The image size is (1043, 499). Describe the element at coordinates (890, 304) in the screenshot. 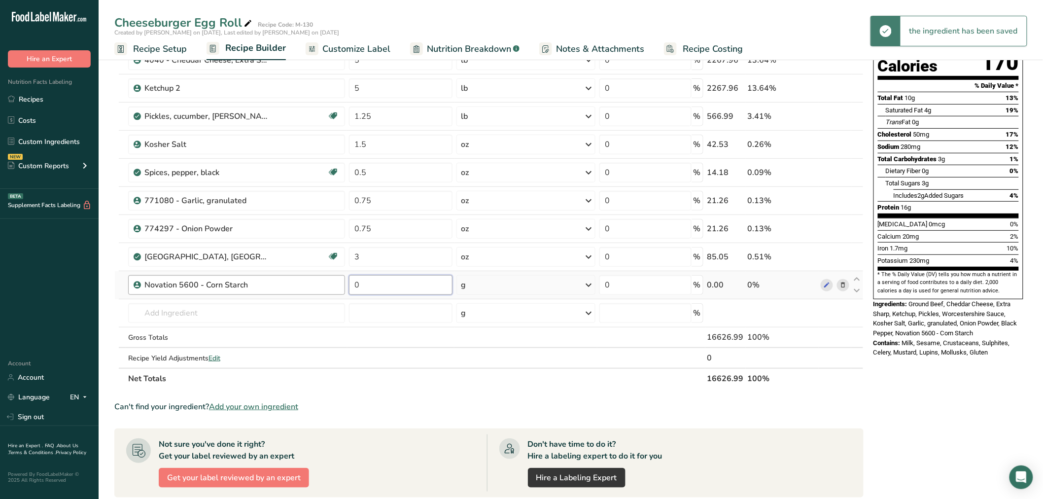

I see `span: Ingredients:` at that location.